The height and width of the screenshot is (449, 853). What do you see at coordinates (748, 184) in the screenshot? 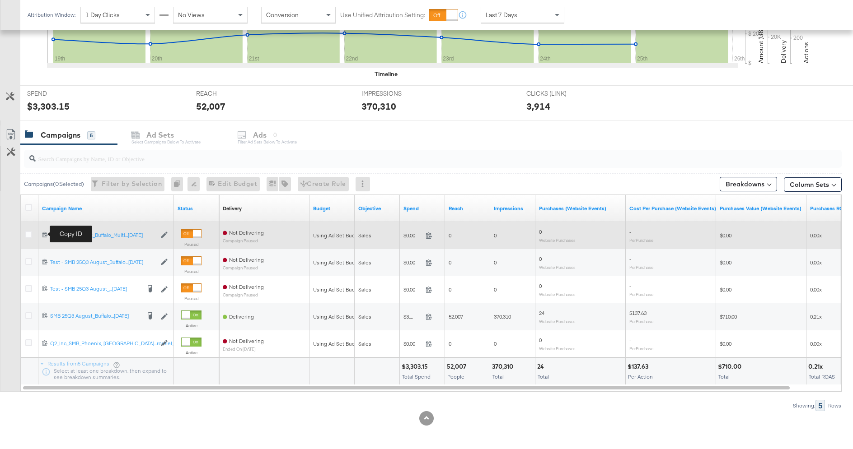
I see `button: Breakdowns` at bounding box center [748, 184].